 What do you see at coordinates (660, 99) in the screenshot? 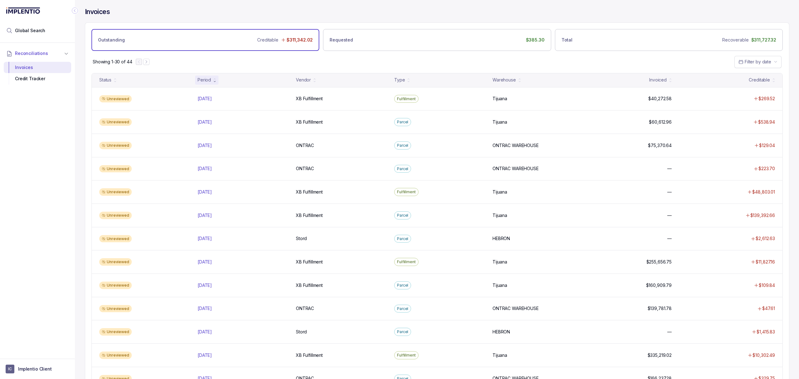
I see `p: $40,272.58` at bounding box center [660, 99].